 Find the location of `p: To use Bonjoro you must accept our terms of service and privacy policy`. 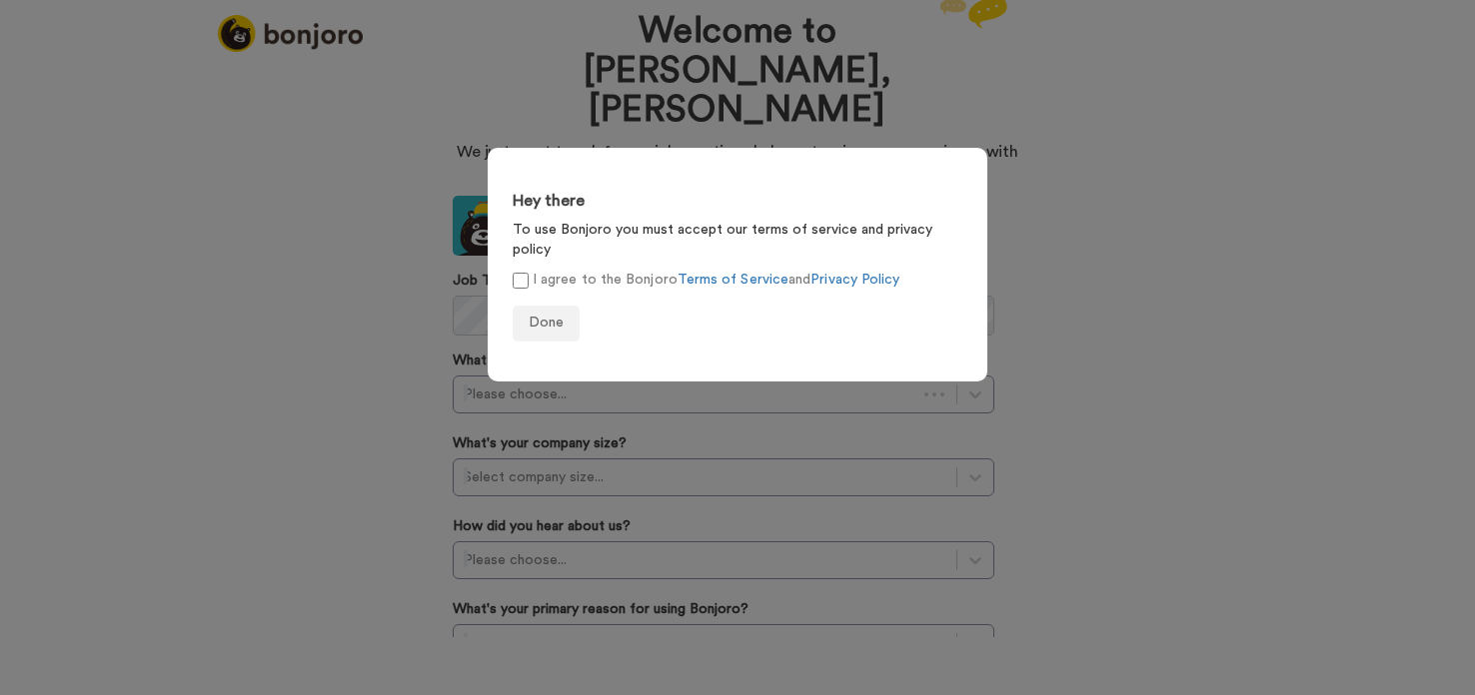

p: To use Bonjoro you must accept our terms of service and privacy policy is located at coordinates (737, 240).